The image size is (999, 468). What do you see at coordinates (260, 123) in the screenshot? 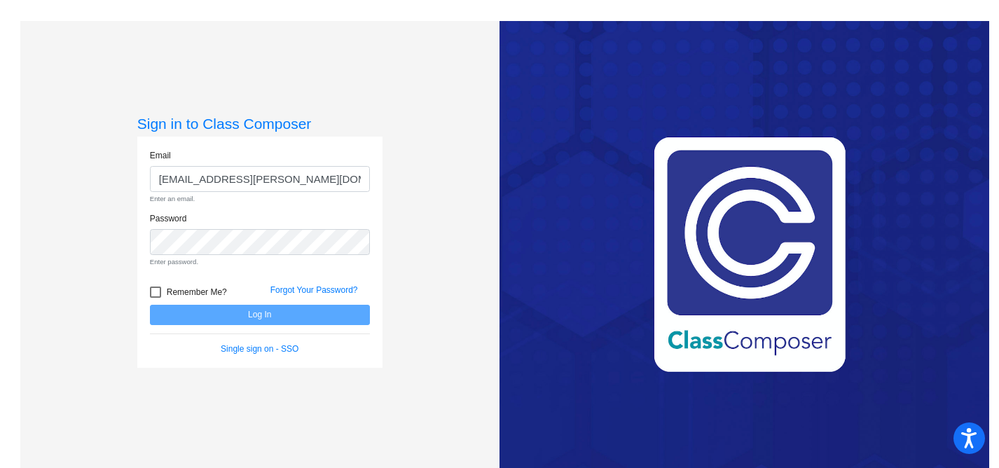
I see `h3: Sign in to Class Composer` at bounding box center [260, 123].